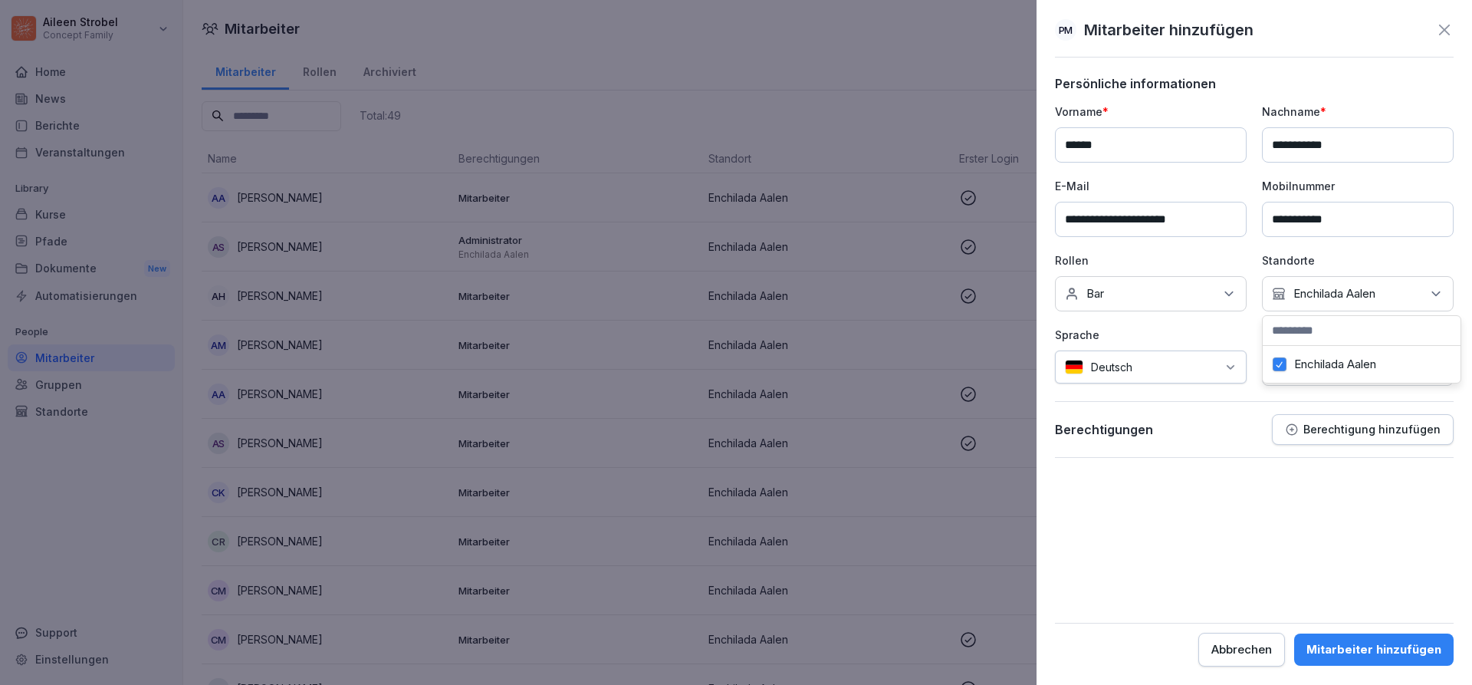 The image size is (1472, 685). Describe the element at coordinates (1066, 30) in the screenshot. I see `div: PM` at that location.